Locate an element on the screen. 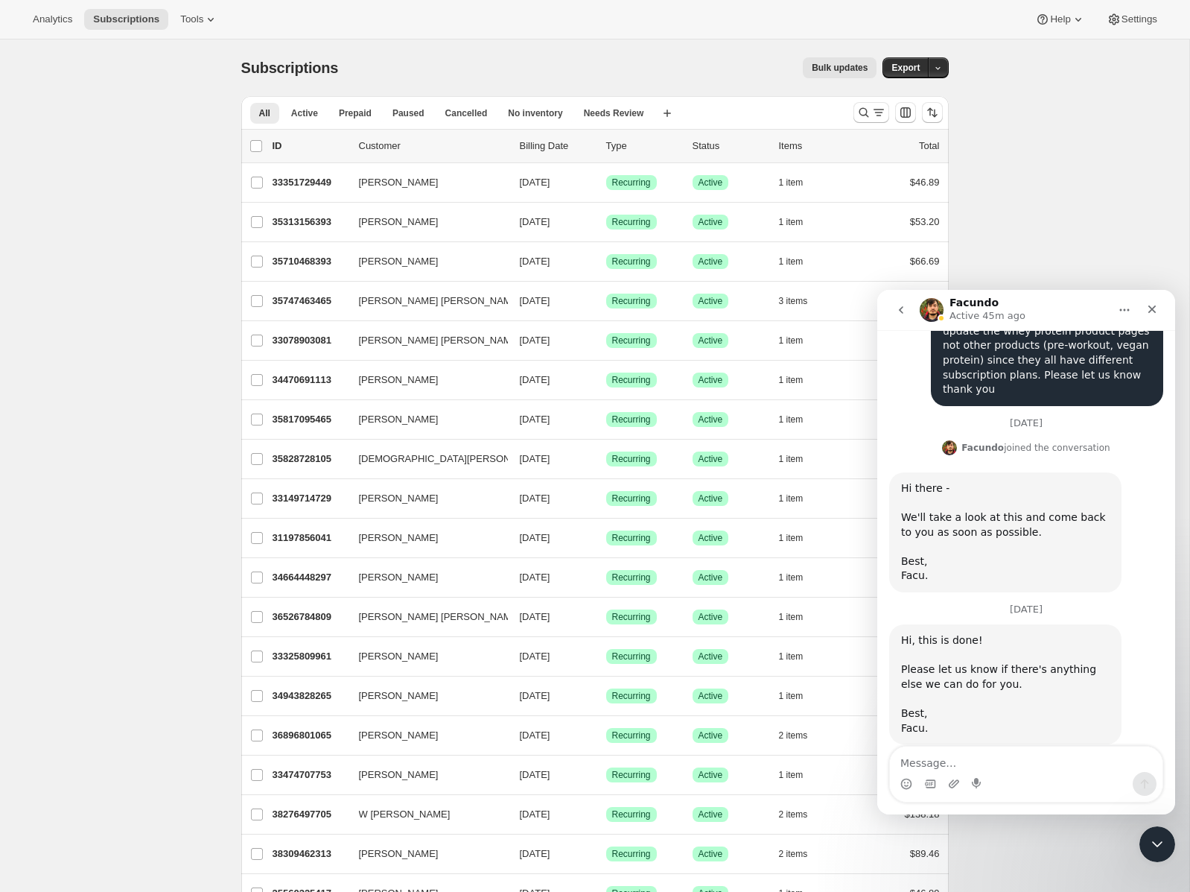 This screenshot has height=892, width=1190. p: Active 45m ago is located at coordinates (110, 26).